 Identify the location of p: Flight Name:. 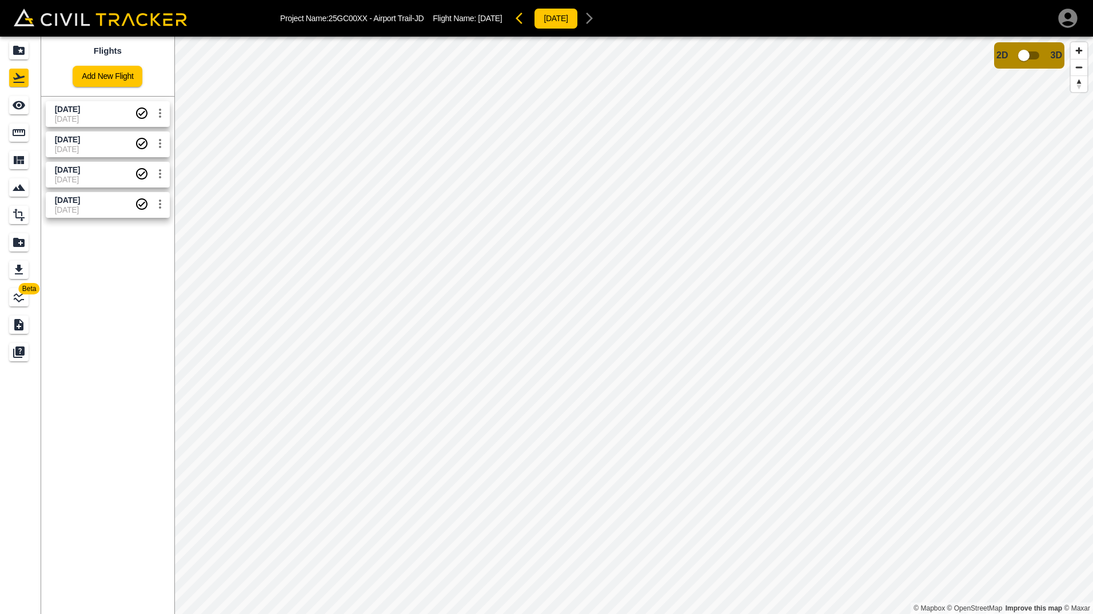
(467, 18).